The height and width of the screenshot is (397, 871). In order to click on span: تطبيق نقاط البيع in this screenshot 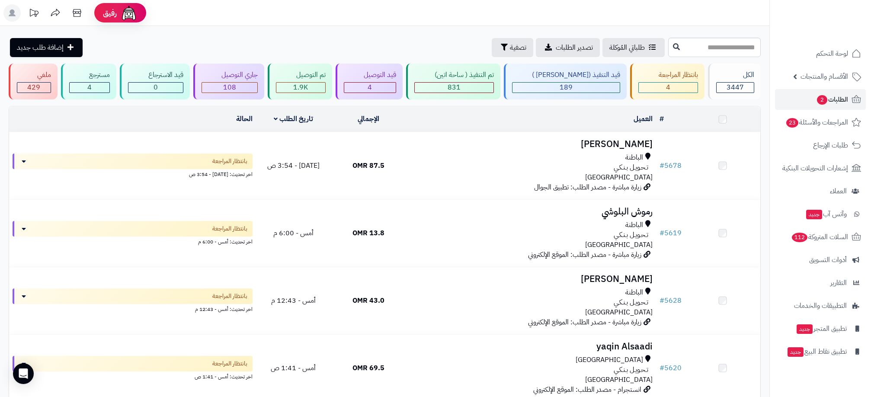, I will do `click(817, 352)`.